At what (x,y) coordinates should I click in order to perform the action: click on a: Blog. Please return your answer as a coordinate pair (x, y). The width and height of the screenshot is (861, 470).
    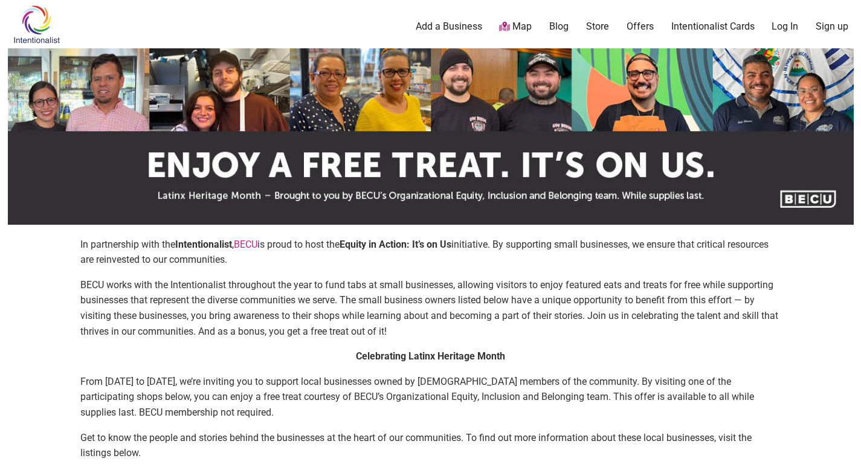
    Looking at the image, I should click on (559, 27).